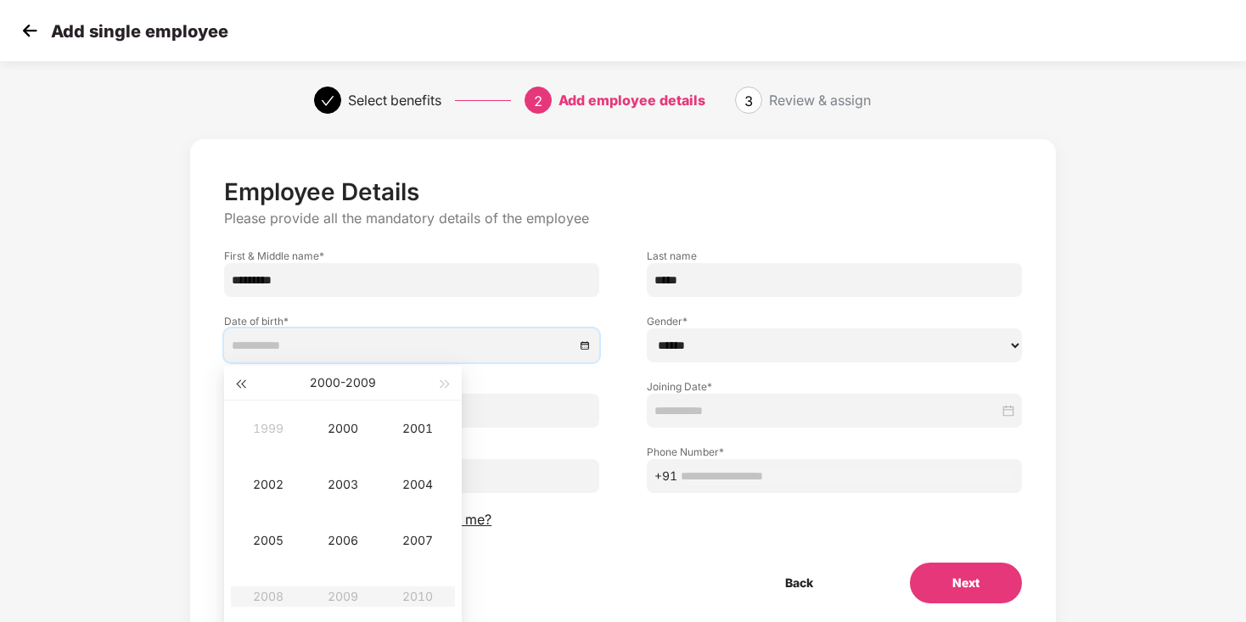 This screenshot has height=622, width=1246. Describe the element at coordinates (268, 429) in the screenshot. I see `td: 1999` at that location.